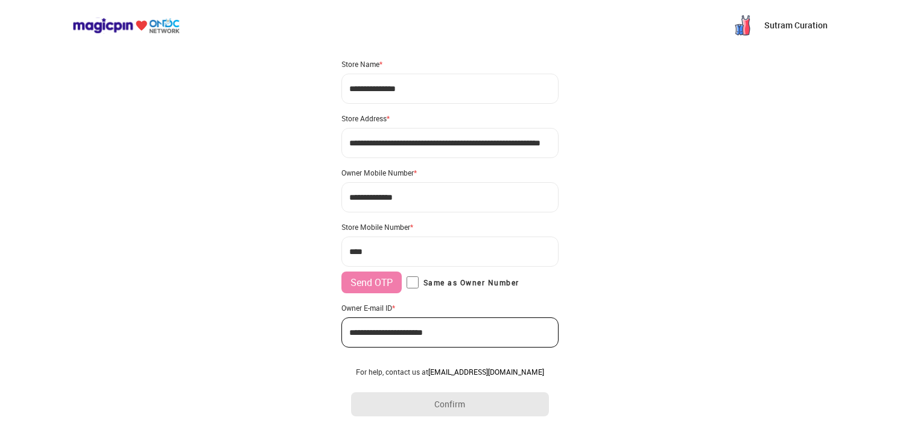 The width and height of the screenshot is (900, 426). Describe the element at coordinates (742, 25) in the screenshot. I see `img: 2JIYTlwnLuacMsys3Y6AxBh3iBzp5rvs7BAJnyM59W1XInkaYBu_t8K1DLbZ4Gdmgc-r9yc445OoYPpSd1-YwJ0BoA` at that location.